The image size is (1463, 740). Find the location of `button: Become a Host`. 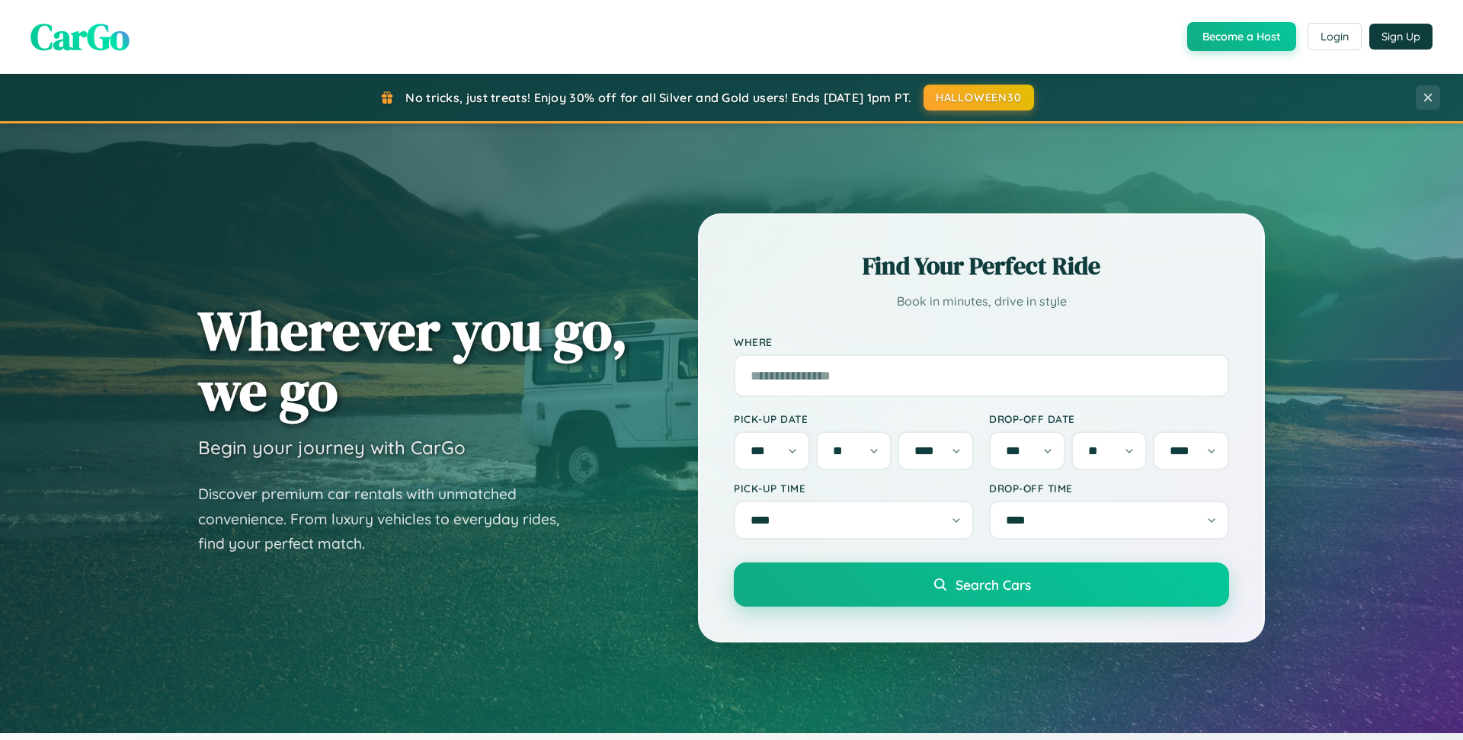

button: Become a Host is located at coordinates (1242, 37).